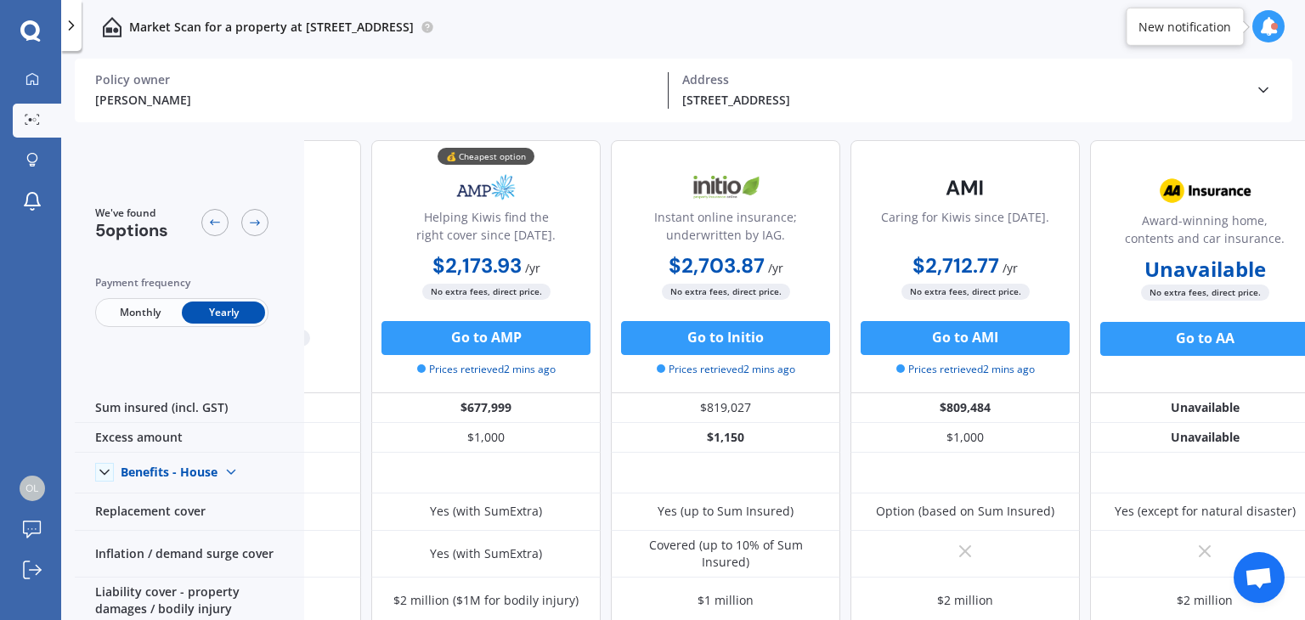  What do you see at coordinates (112, 27) in the screenshot?
I see `img: home-and-contents.b802091223b8502ef2dd.svg` at bounding box center [112, 27].